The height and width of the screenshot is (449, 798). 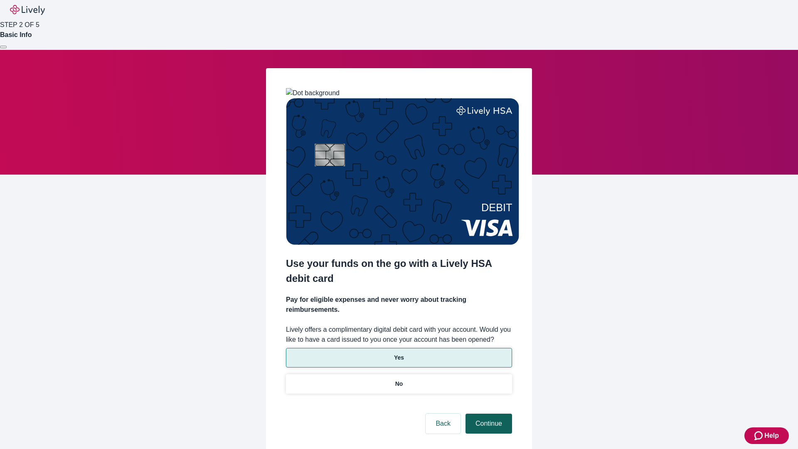 What do you see at coordinates (399, 358) in the screenshot?
I see `p: Yes` at bounding box center [399, 358].